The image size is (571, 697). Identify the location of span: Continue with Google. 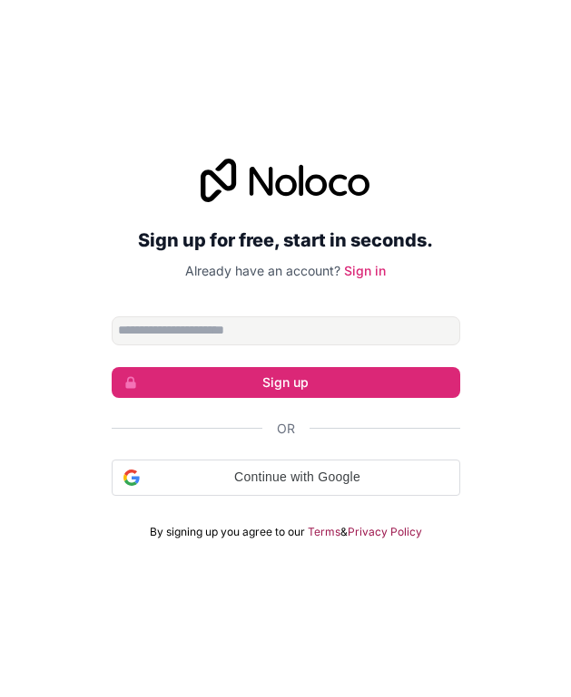
(297, 477).